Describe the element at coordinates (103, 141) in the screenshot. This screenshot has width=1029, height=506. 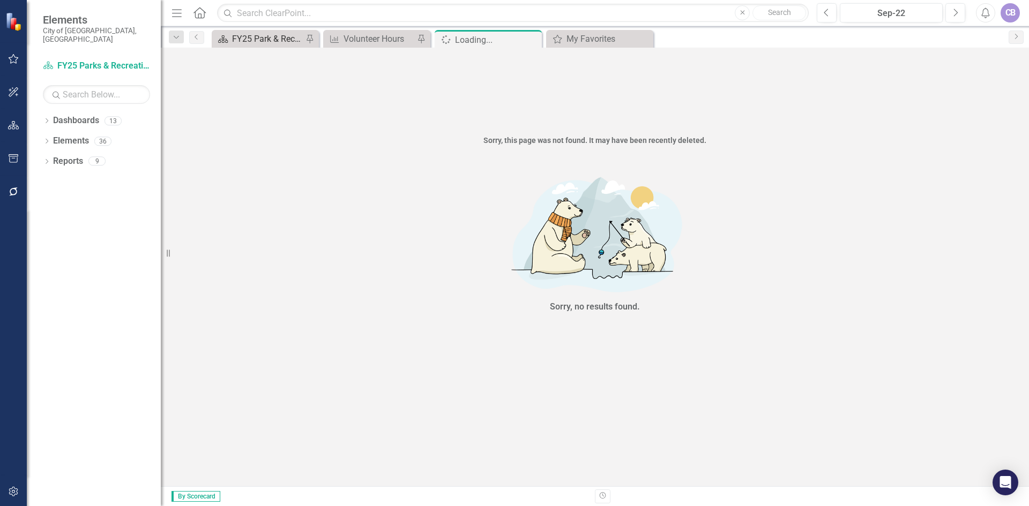
I see `div: 36` at that location.